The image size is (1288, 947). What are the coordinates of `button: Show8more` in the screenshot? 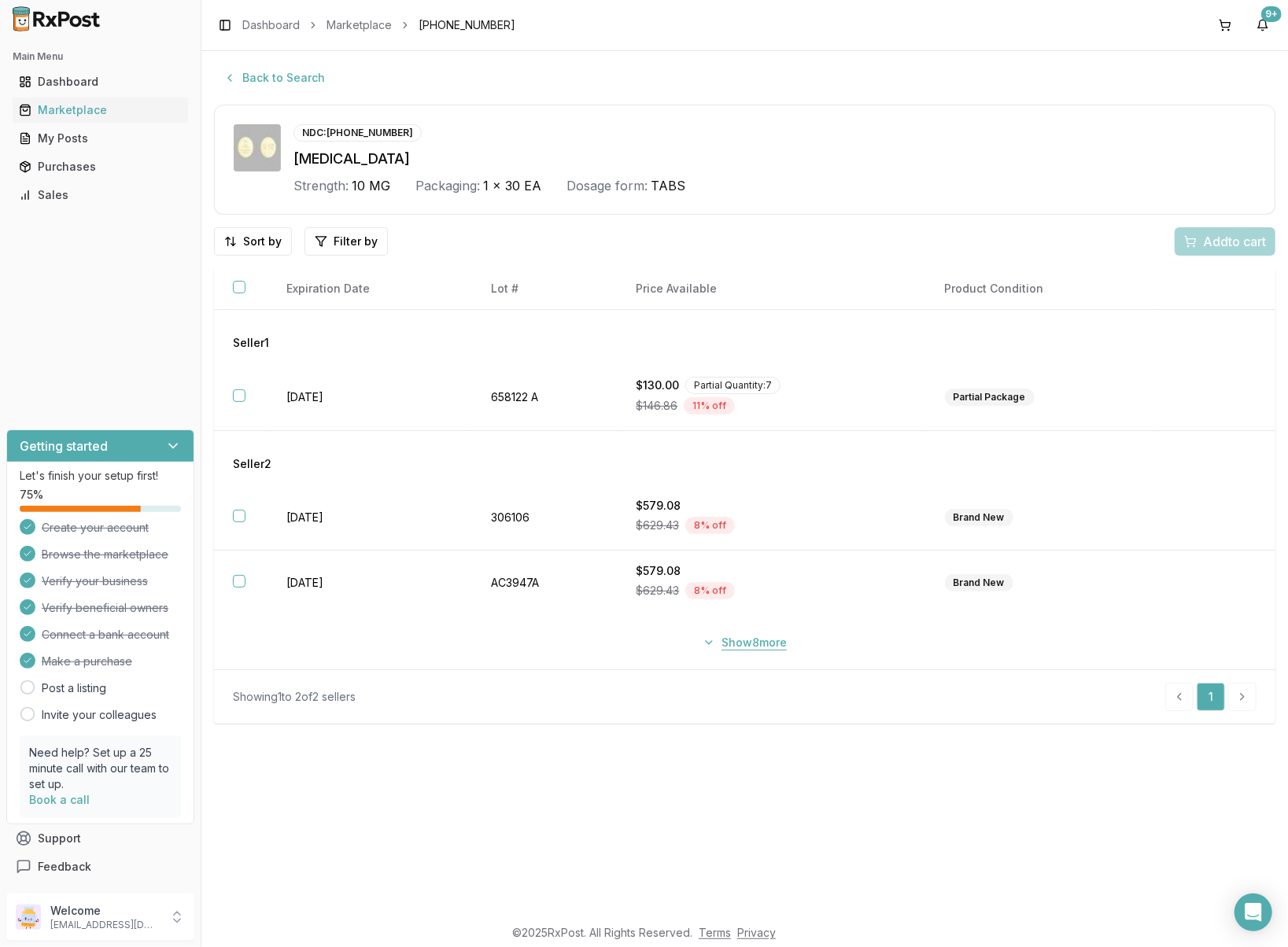 It's located at (744, 643).